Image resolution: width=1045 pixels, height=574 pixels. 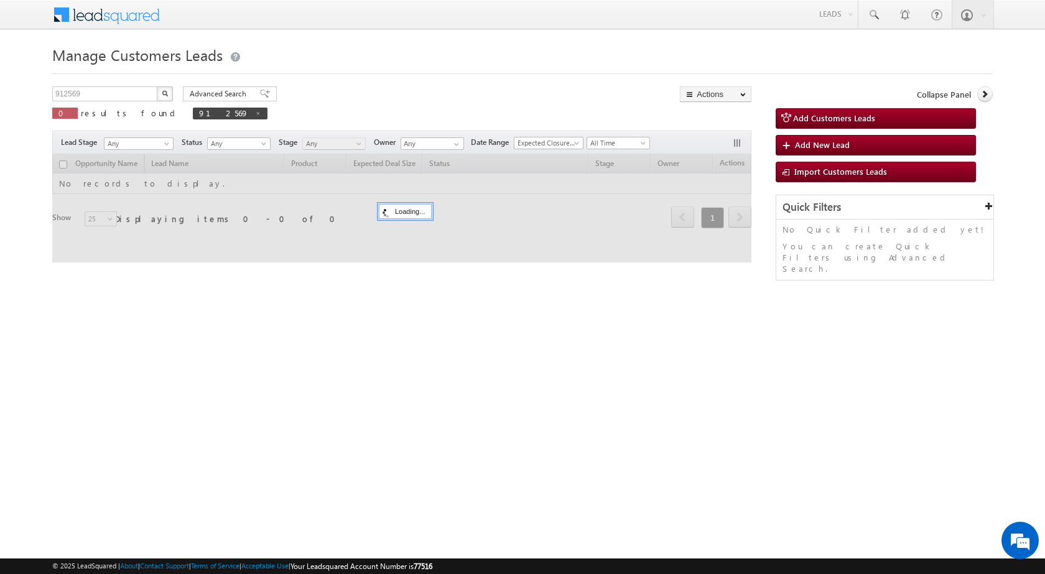 What do you see at coordinates (944, 95) in the screenshot?
I see `span: Collapse Panel` at bounding box center [944, 95].